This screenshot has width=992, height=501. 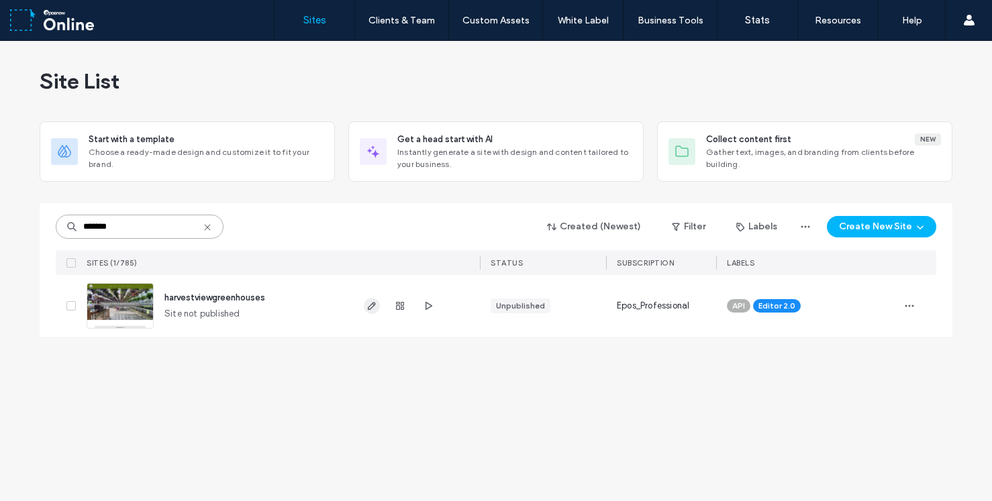 What do you see at coordinates (215, 297) in the screenshot?
I see `a: harvestviewgreenhouses` at bounding box center [215, 297].